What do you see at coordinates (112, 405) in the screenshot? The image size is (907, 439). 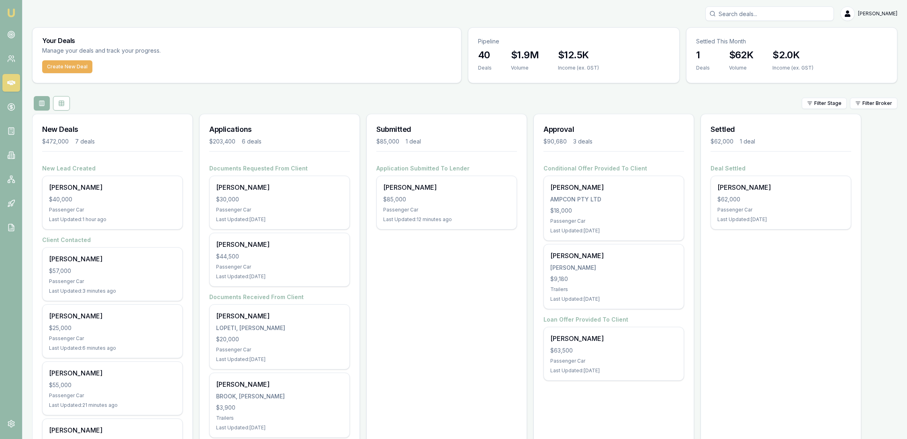 I see `div: Last Updated: 21 minutes ago` at bounding box center [112, 405].